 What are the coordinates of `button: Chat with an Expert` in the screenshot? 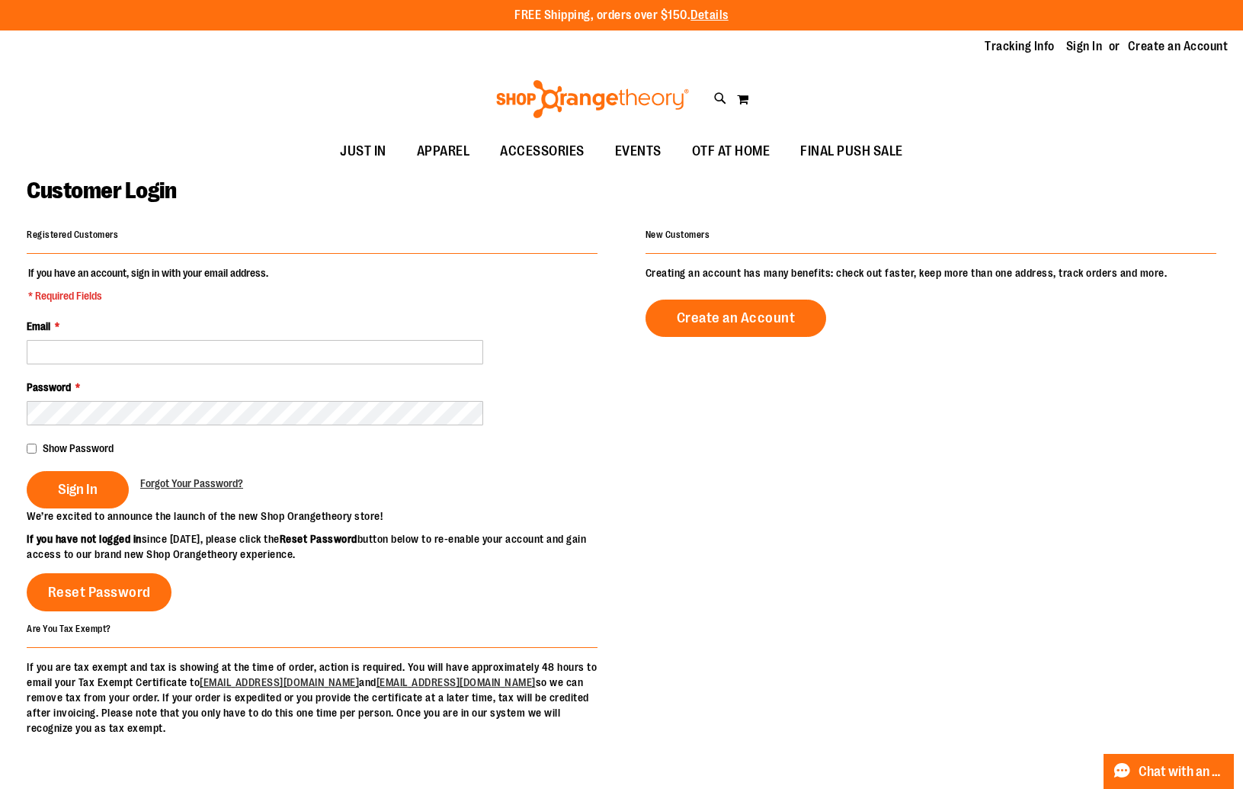 It's located at (1169, 771).